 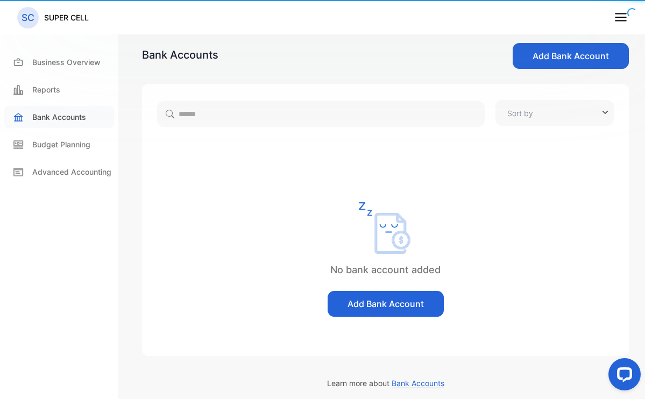 I want to click on p: Bank Accounts, so click(x=59, y=117).